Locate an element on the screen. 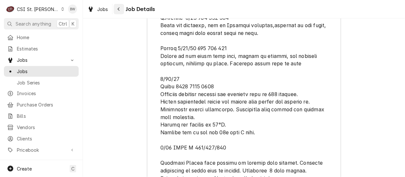 This screenshot has height=177, width=405. span: Vendors is located at coordinates (46, 127).